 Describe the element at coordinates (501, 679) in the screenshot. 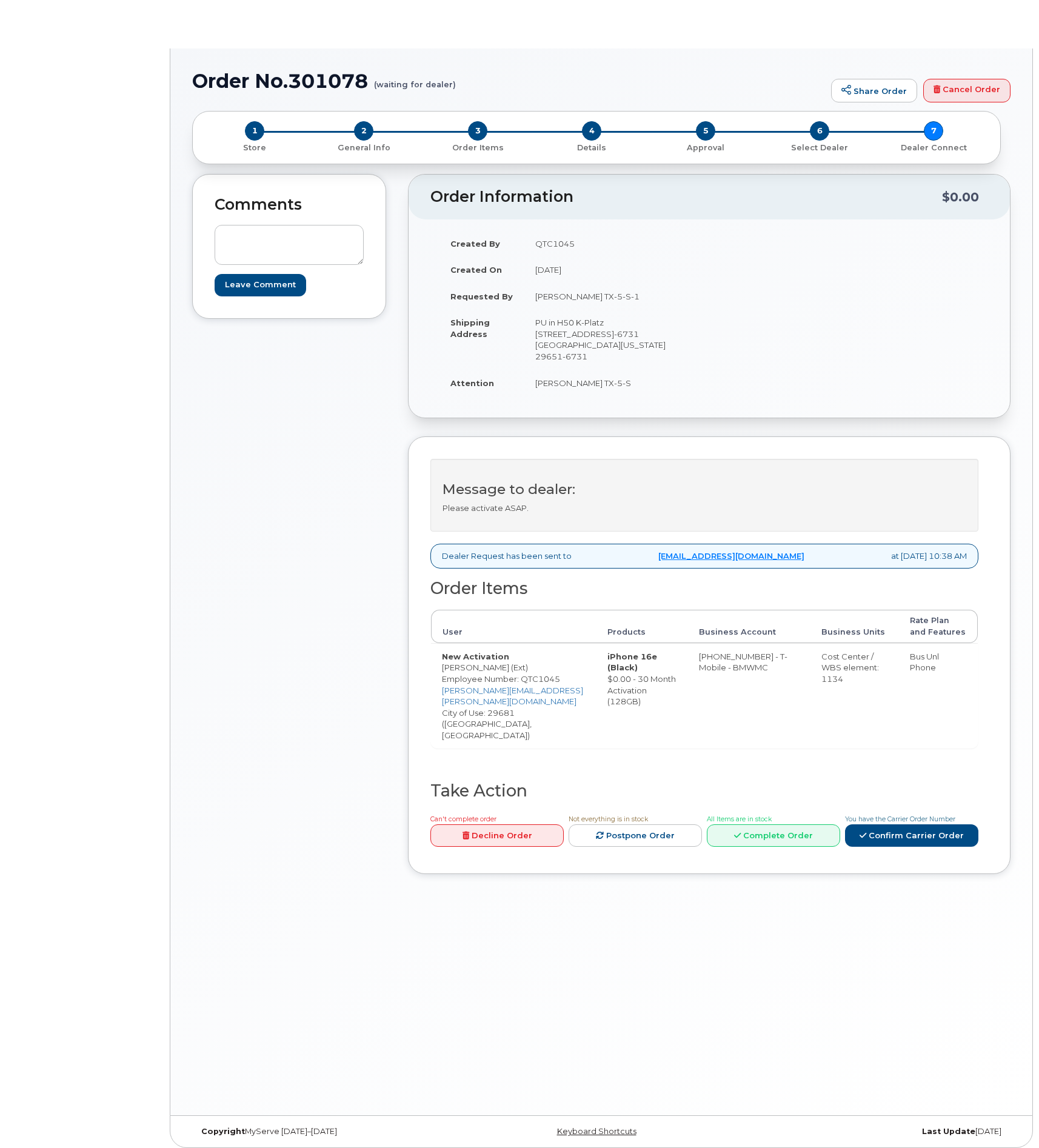

I see `span: Employee Number: QTC1045` at that location.